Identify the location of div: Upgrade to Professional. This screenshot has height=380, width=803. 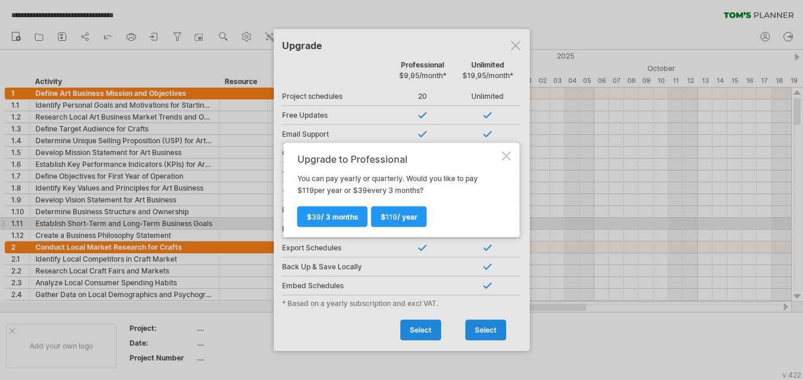
(399, 159).